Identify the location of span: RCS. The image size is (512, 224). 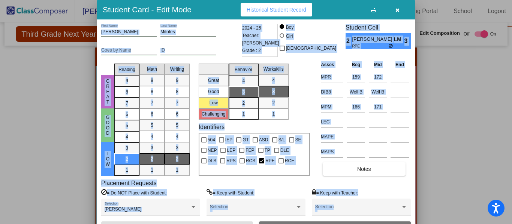
(250, 161).